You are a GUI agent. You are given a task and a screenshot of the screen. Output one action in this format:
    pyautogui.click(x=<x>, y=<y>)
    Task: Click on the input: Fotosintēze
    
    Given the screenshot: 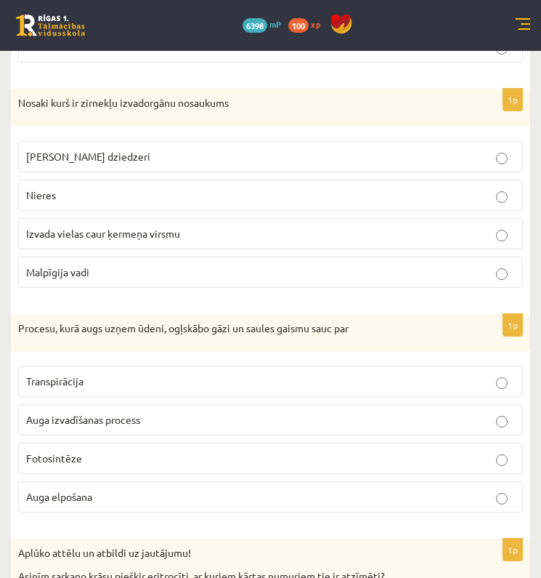 What is the action you would take?
    pyautogui.click(x=502, y=460)
    